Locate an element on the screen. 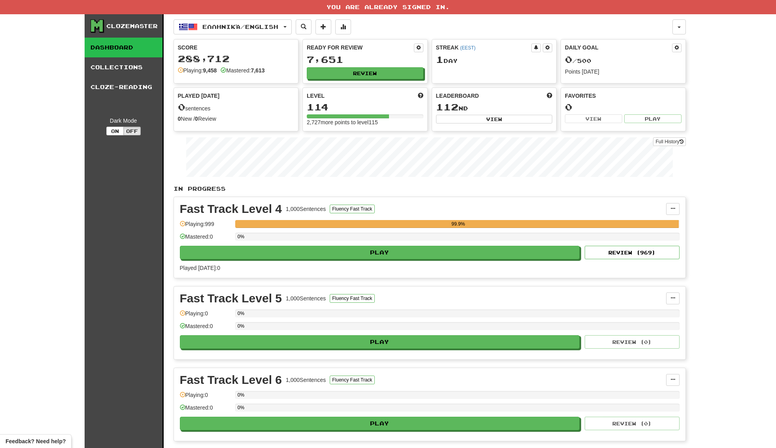  span: 1 is located at coordinates (440, 59).